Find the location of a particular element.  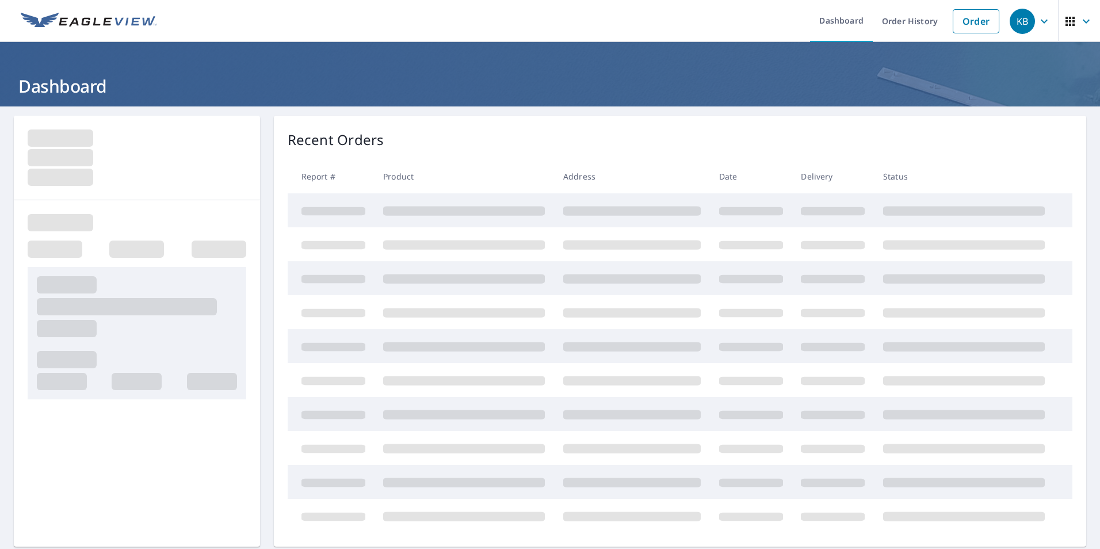

th: Address is located at coordinates (632, 176).